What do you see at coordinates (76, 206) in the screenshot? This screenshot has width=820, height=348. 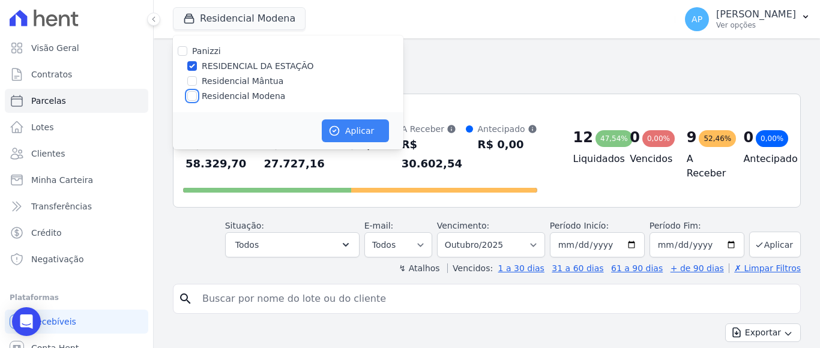 I see `a: Transferências` at bounding box center [76, 206].